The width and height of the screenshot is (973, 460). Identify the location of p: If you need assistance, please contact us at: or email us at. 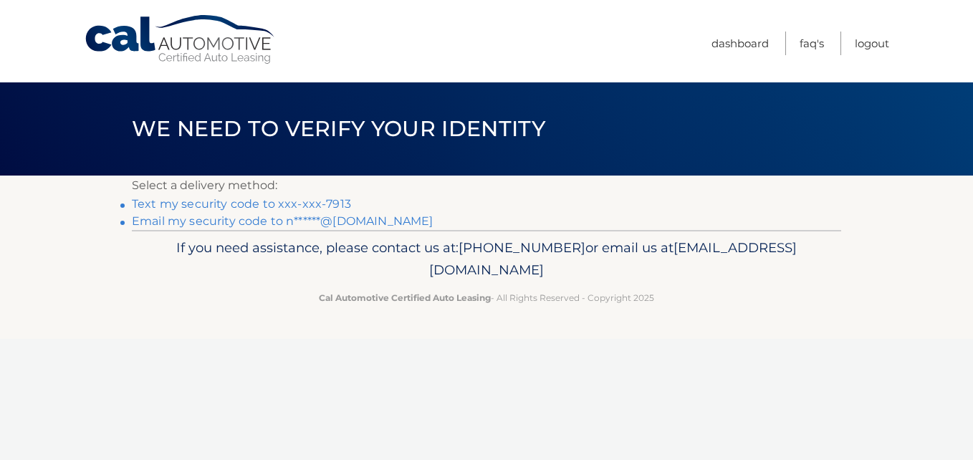
(487, 259).